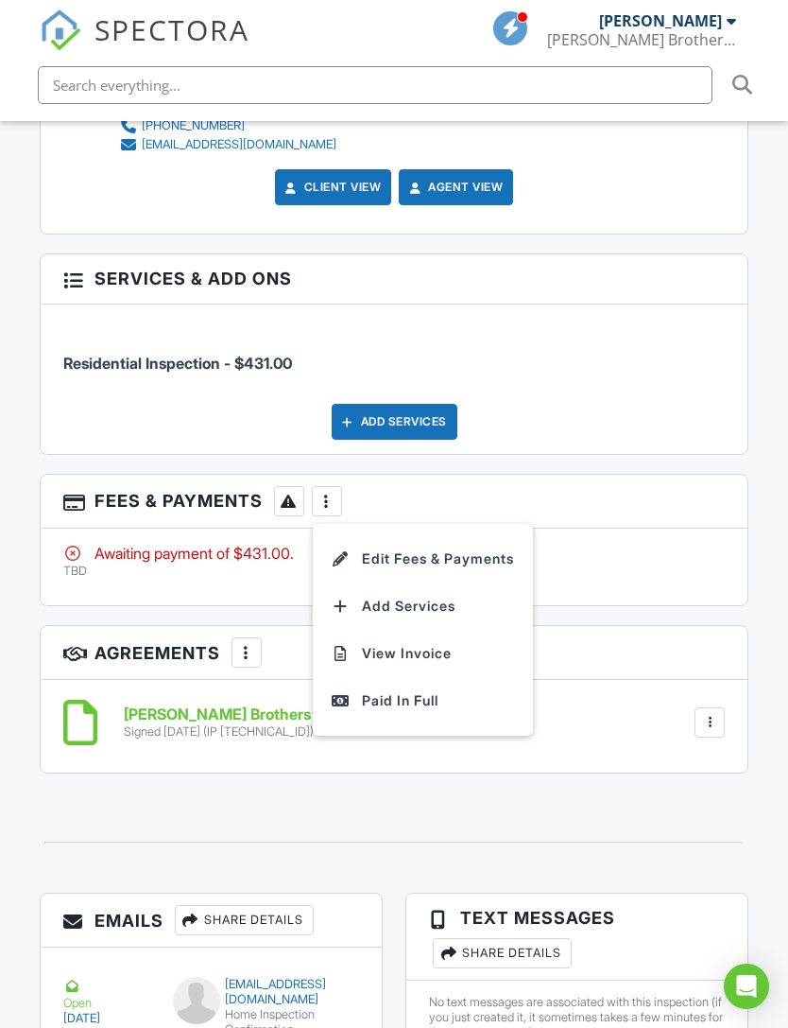 This screenshot has height=1028, width=788. Describe the element at coordinates (747, 986) in the screenshot. I see `div: Open Intercom Messenger` at that location.